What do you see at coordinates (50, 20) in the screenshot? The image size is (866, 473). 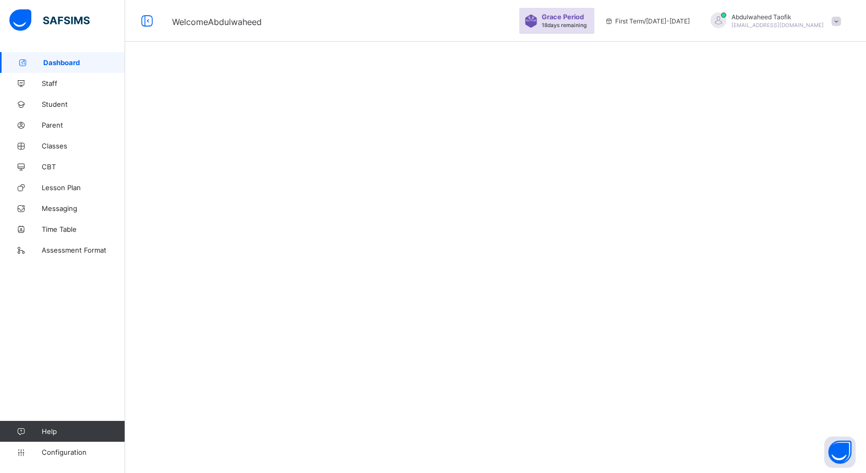 I see `img: safsims` at bounding box center [50, 20].